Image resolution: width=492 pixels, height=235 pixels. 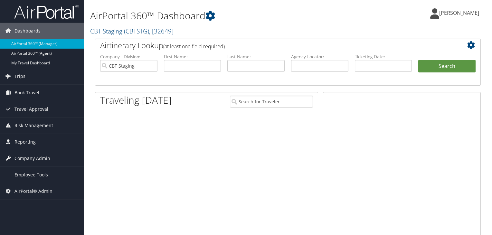 I want to click on span: ( CBTSTG ), so click(x=136, y=31).